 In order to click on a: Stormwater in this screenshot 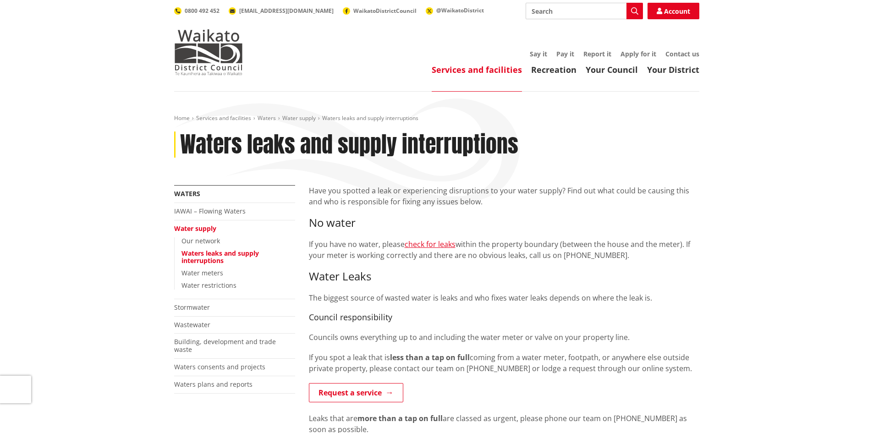, I will do `click(192, 307)`.